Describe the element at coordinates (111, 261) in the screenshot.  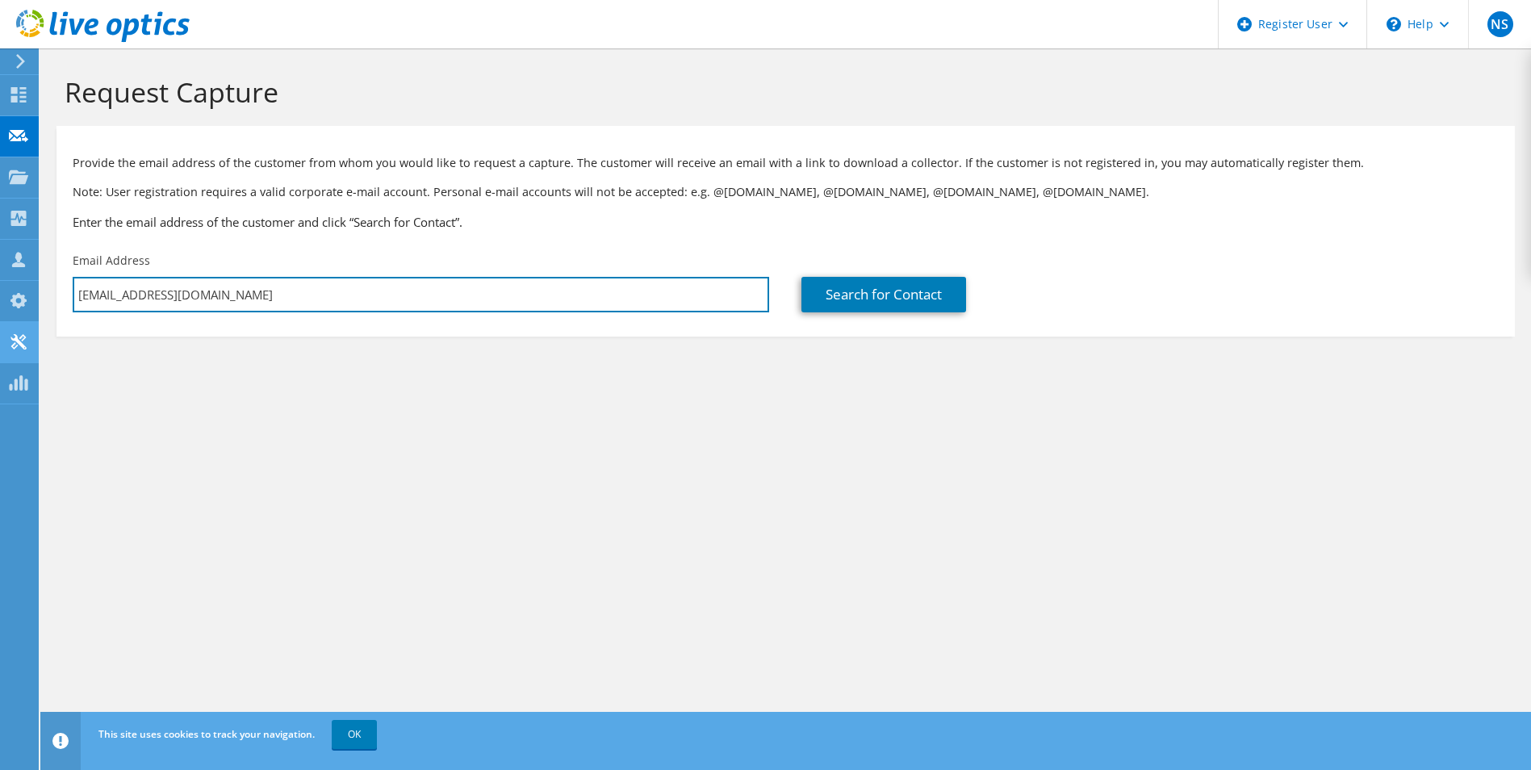
I see `label: Email Address` at that location.